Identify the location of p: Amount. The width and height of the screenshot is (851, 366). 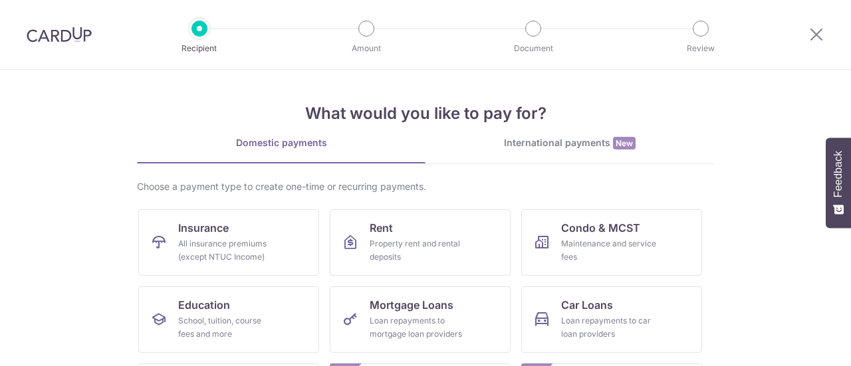
(366, 49).